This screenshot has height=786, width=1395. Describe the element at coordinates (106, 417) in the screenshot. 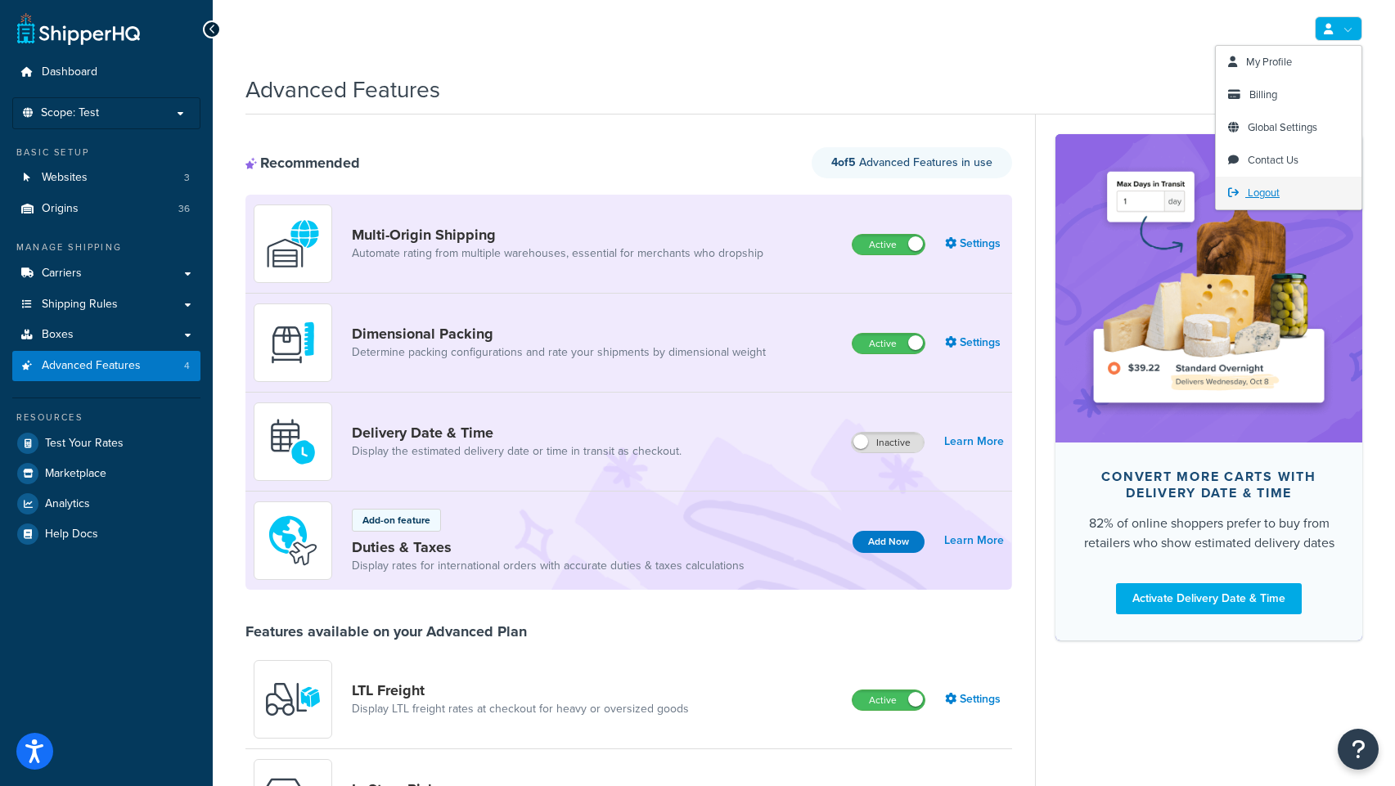

I see `div: Resources` at that location.